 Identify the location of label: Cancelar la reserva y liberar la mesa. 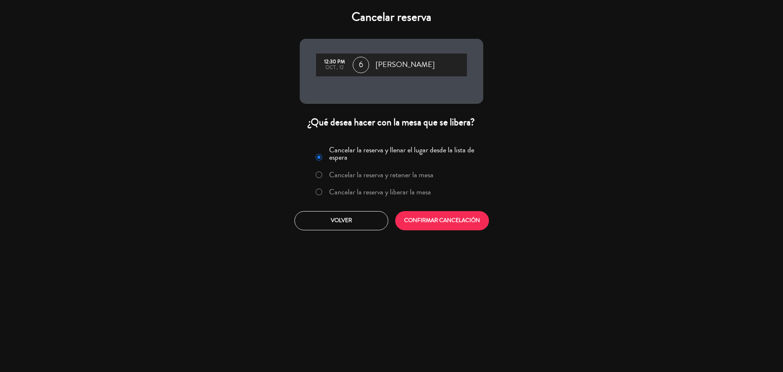
(380, 192).